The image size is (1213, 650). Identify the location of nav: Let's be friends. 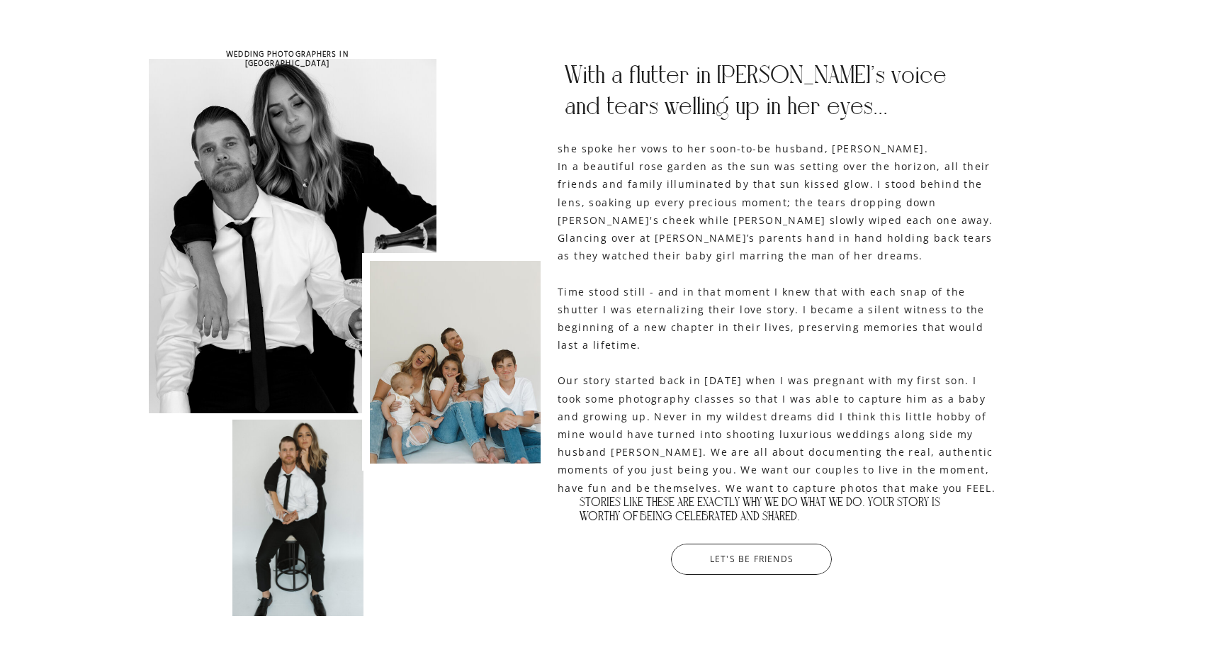
(752, 559).